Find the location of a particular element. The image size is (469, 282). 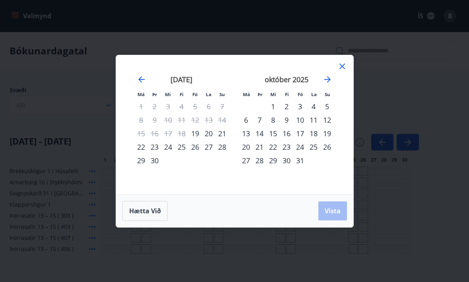

td: Choose sunnudagur, 19. október 2025 as your check-in date. It’s available. is located at coordinates (327, 133).